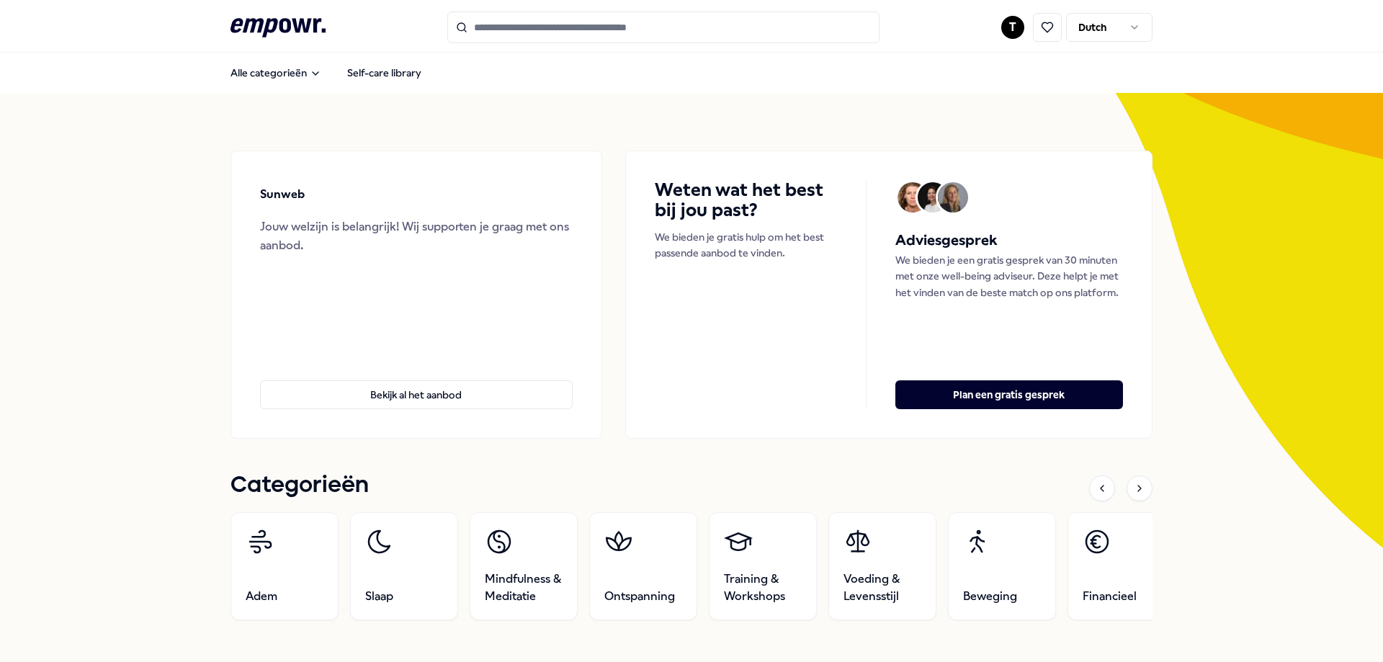 This screenshot has width=1383, height=662. I want to click on div: Jouw welzijn is belangrijk! Wij supporten je graag met ons aanbod., so click(416, 236).